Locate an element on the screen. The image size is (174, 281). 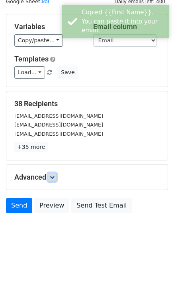
h5: Variables is located at coordinates (48, 27).